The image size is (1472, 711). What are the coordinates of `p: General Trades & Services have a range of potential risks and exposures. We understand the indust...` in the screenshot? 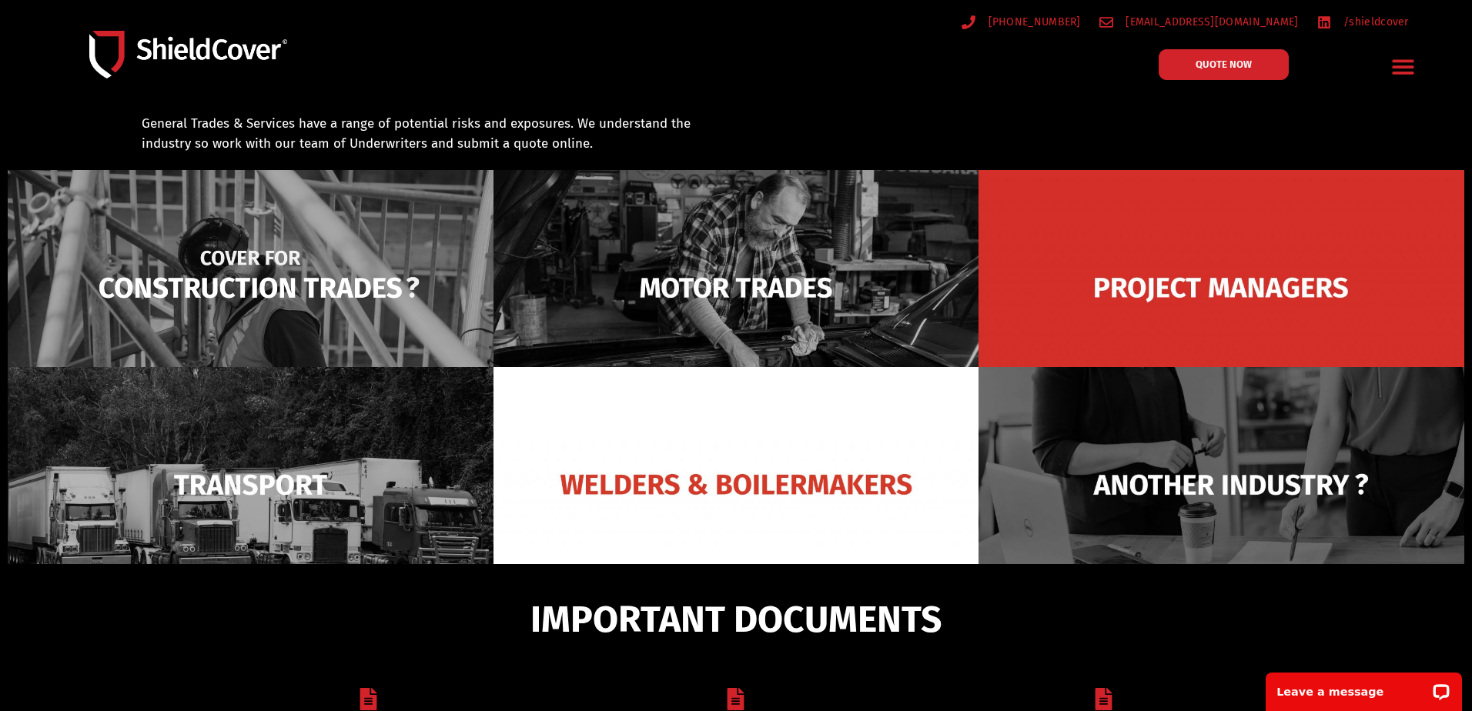 It's located at (429, 133).